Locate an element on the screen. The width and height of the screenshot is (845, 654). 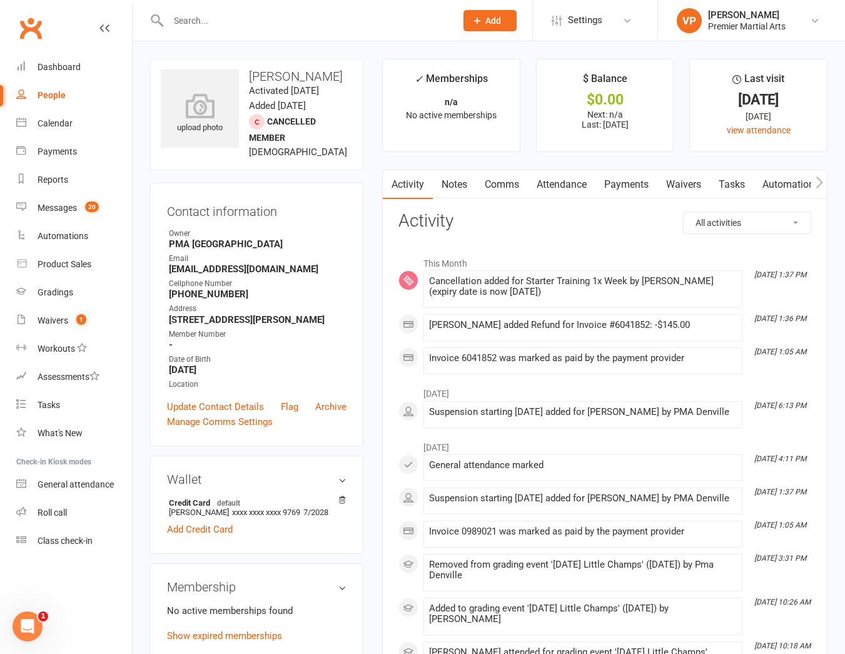
li: This Month is located at coordinates (605, 260).